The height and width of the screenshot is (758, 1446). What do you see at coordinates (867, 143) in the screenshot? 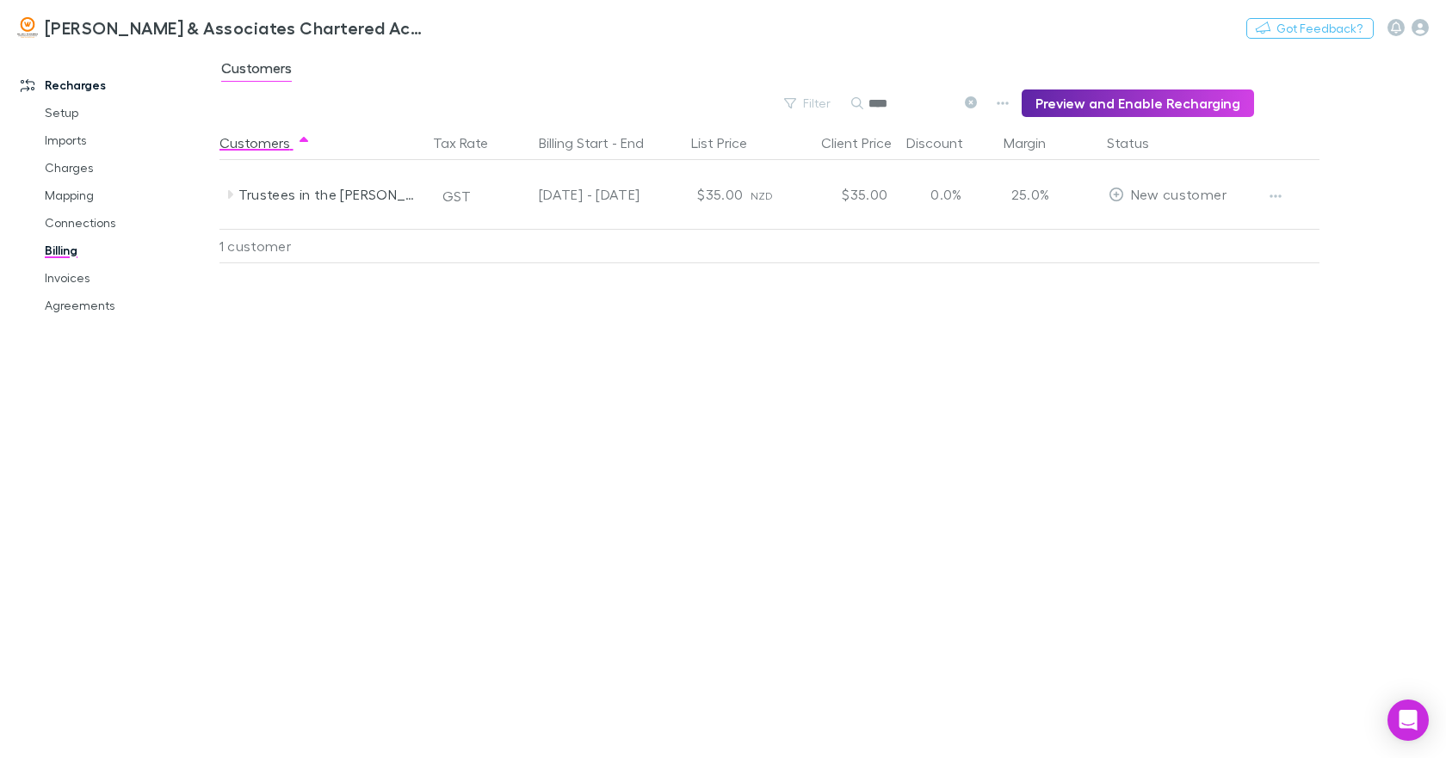
I see `div: Client Price` at bounding box center [867, 143].